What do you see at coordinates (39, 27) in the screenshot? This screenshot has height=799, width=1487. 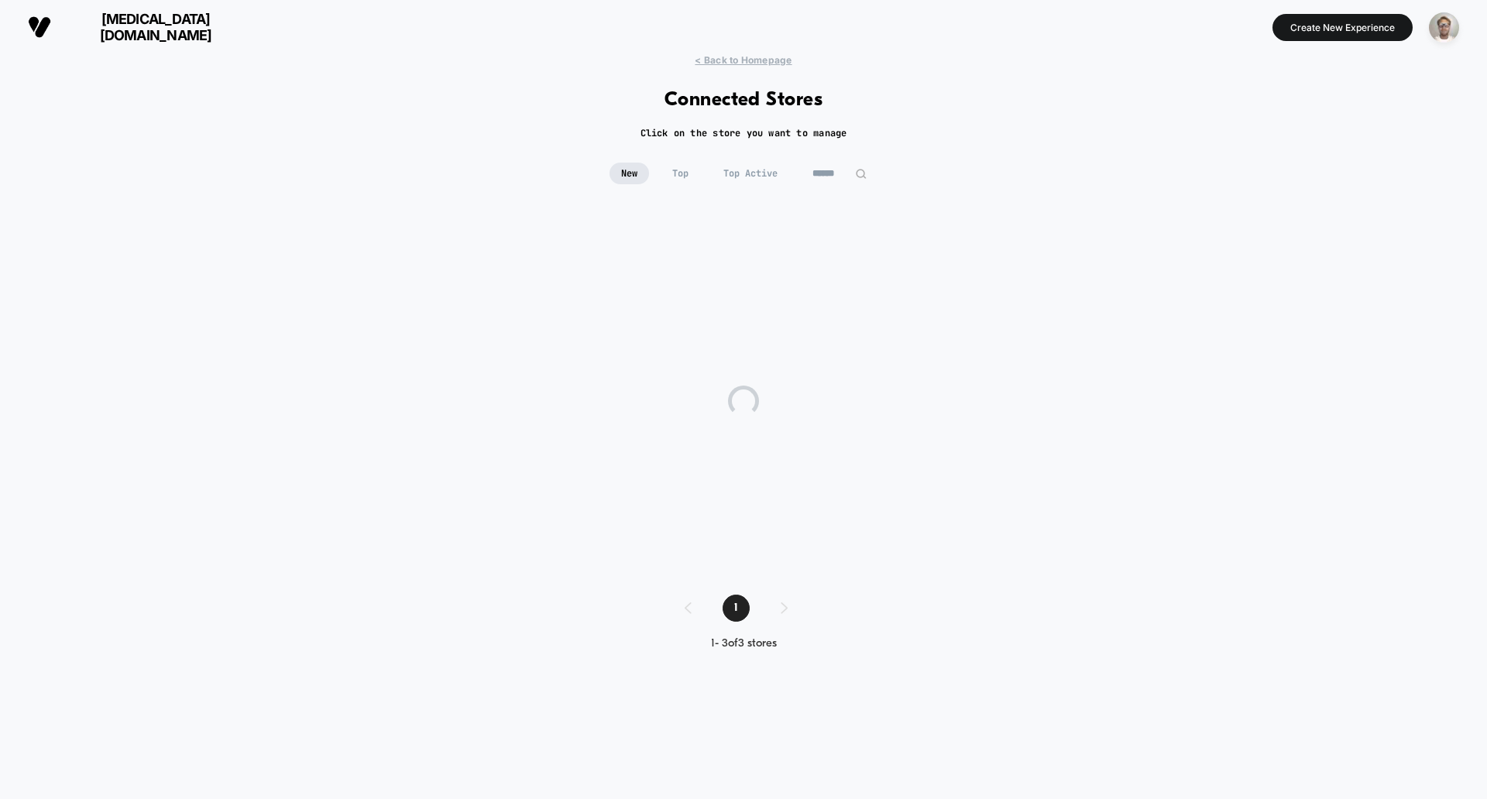 I see `img: Visually logo` at bounding box center [39, 27].